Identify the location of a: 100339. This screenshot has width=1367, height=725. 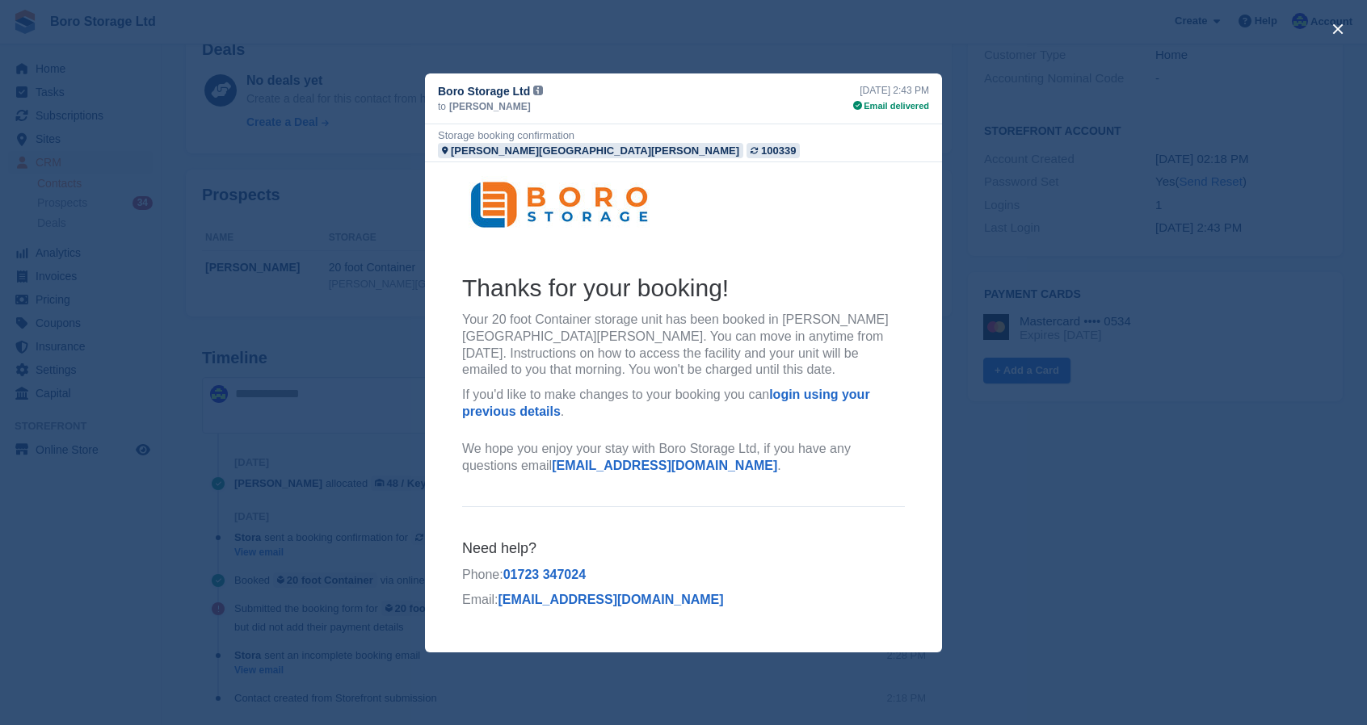
(773, 150).